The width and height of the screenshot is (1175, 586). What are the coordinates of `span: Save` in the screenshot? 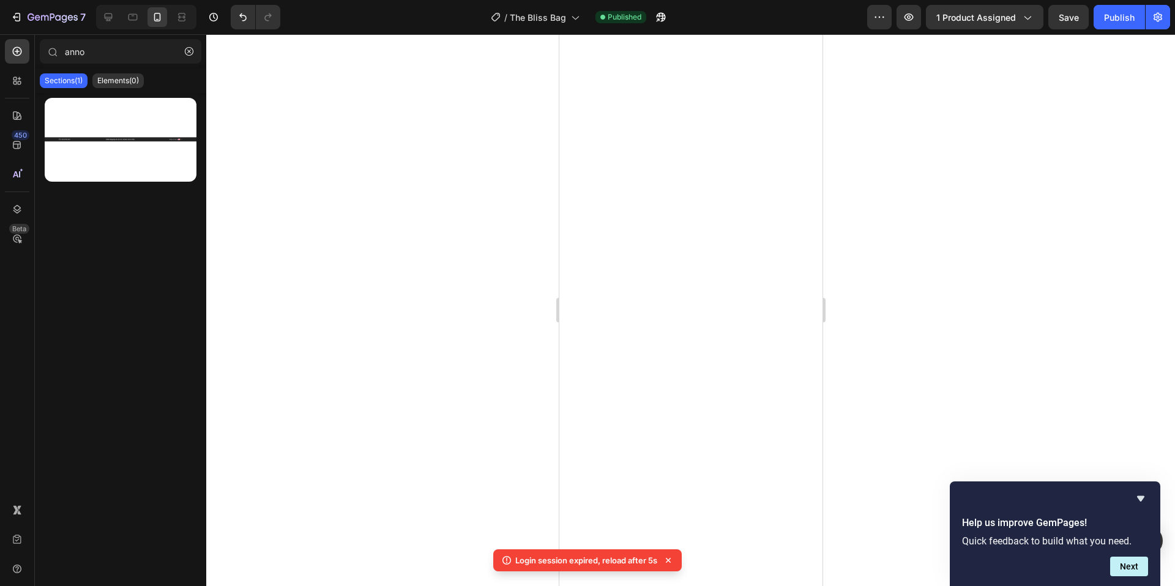 It's located at (1068, 17).